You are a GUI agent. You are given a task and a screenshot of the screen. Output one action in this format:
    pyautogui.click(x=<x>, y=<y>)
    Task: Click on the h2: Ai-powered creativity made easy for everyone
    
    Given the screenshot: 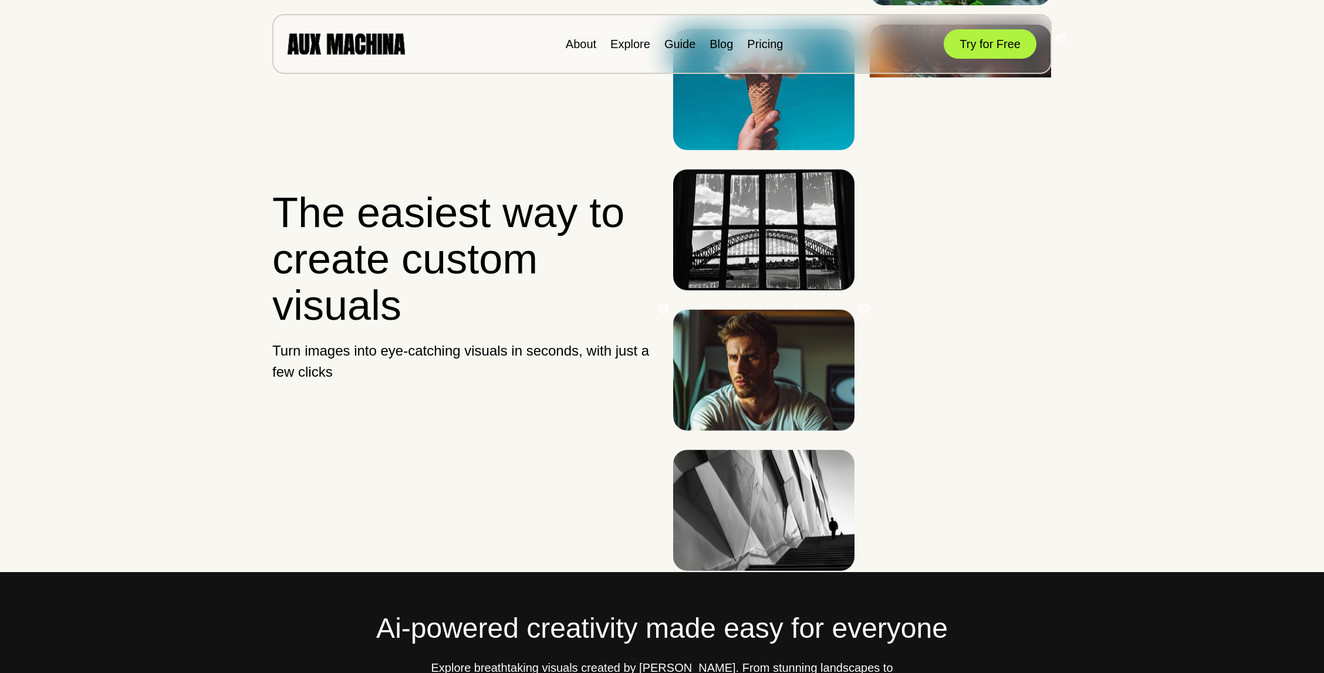 What is the action you would take?
    pyautogui.click(x=662, y=628)
    